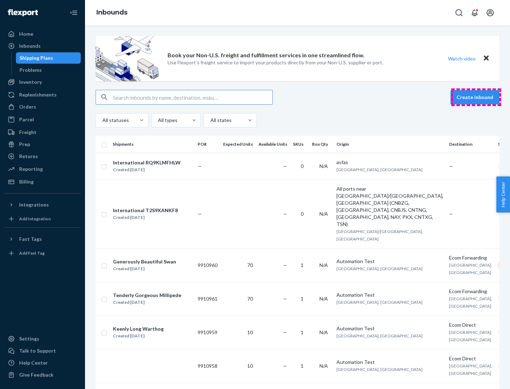 This screenshot has width=510, height=389. I want to click on a: Billing, so click(42, 182).